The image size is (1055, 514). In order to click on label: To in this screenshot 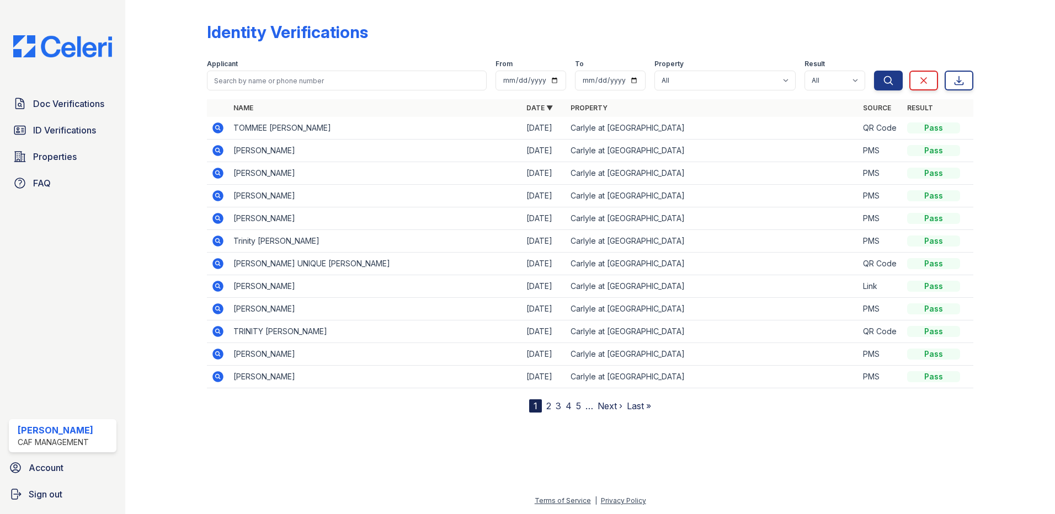, I will do `click(579, 64)`.